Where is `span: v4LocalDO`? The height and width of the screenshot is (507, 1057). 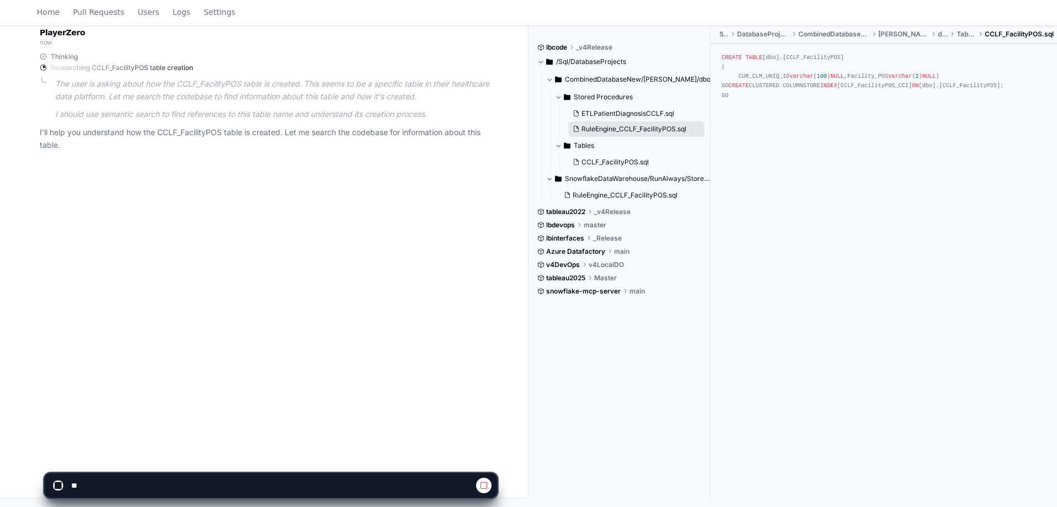
span: v4LocalDO is located at coordinates (606, 265).